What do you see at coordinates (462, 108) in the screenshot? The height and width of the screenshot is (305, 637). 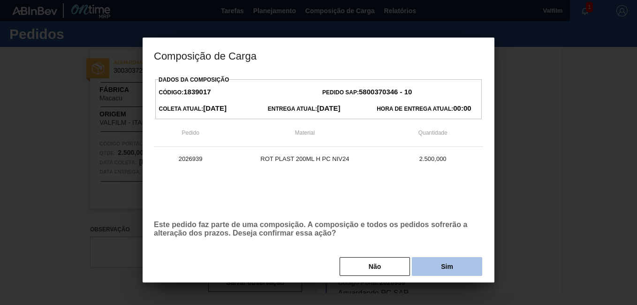 I see `strong: 00:00` at bounding box center [462, 108].